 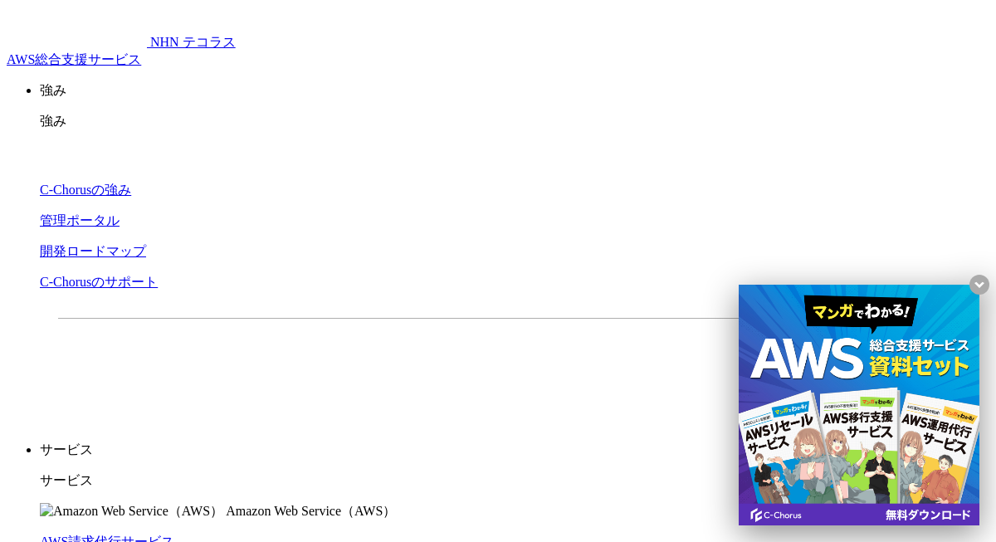 I want to click on img: AWS総合支援サービス C-Chorus, so click(x=76, y=27).